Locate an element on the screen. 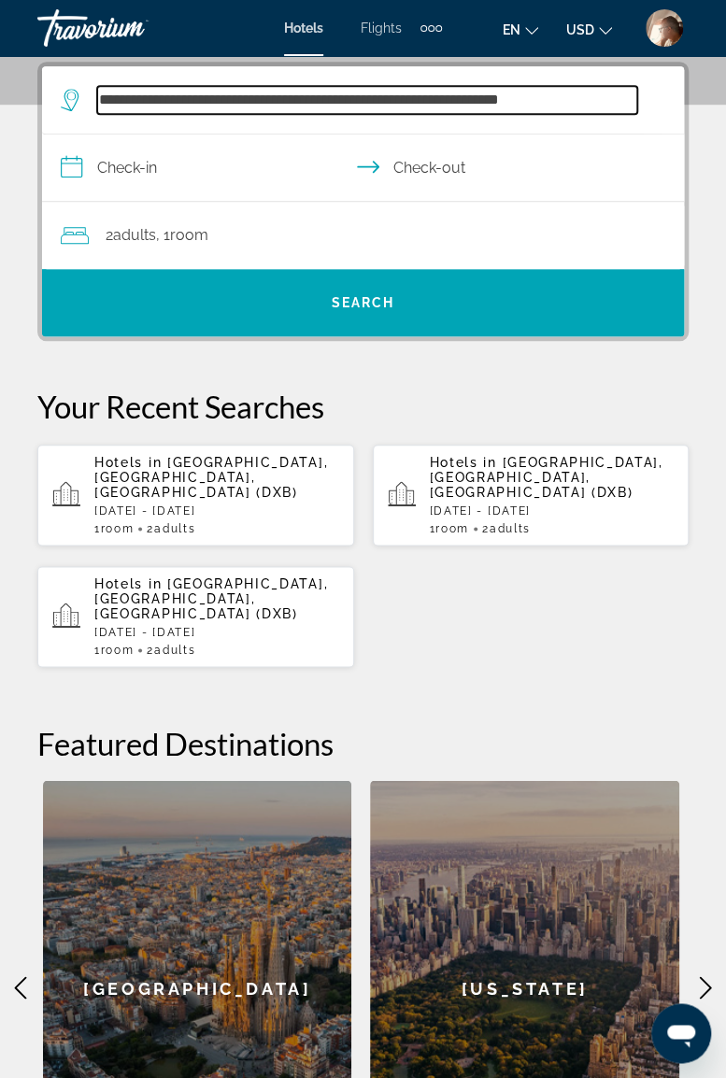 This screenshot has height=1078, width=726. input: Search hotel destination is located at coordinates (367, 100).